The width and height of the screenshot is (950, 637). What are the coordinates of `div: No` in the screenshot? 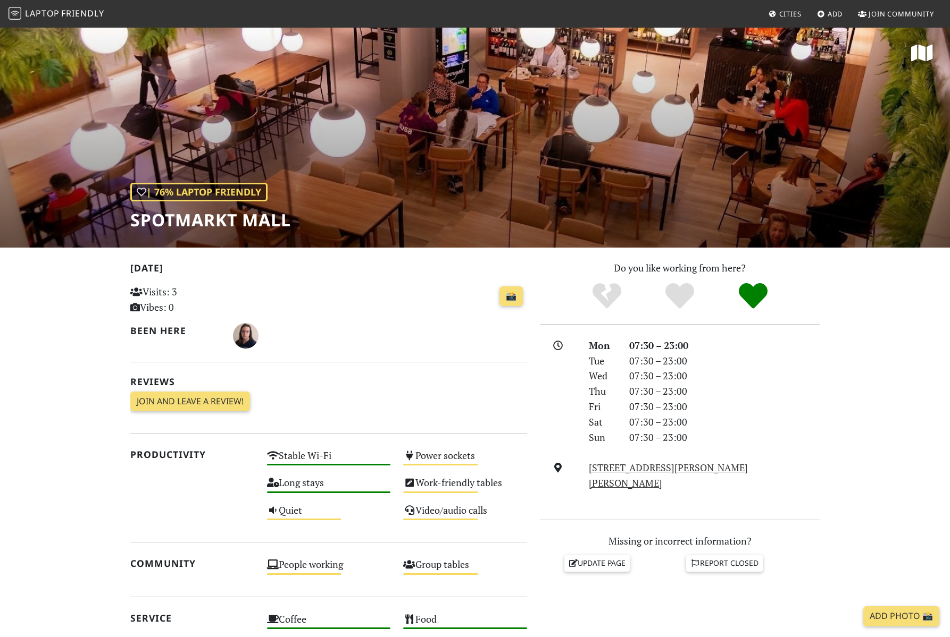 It's located at (607, 296).